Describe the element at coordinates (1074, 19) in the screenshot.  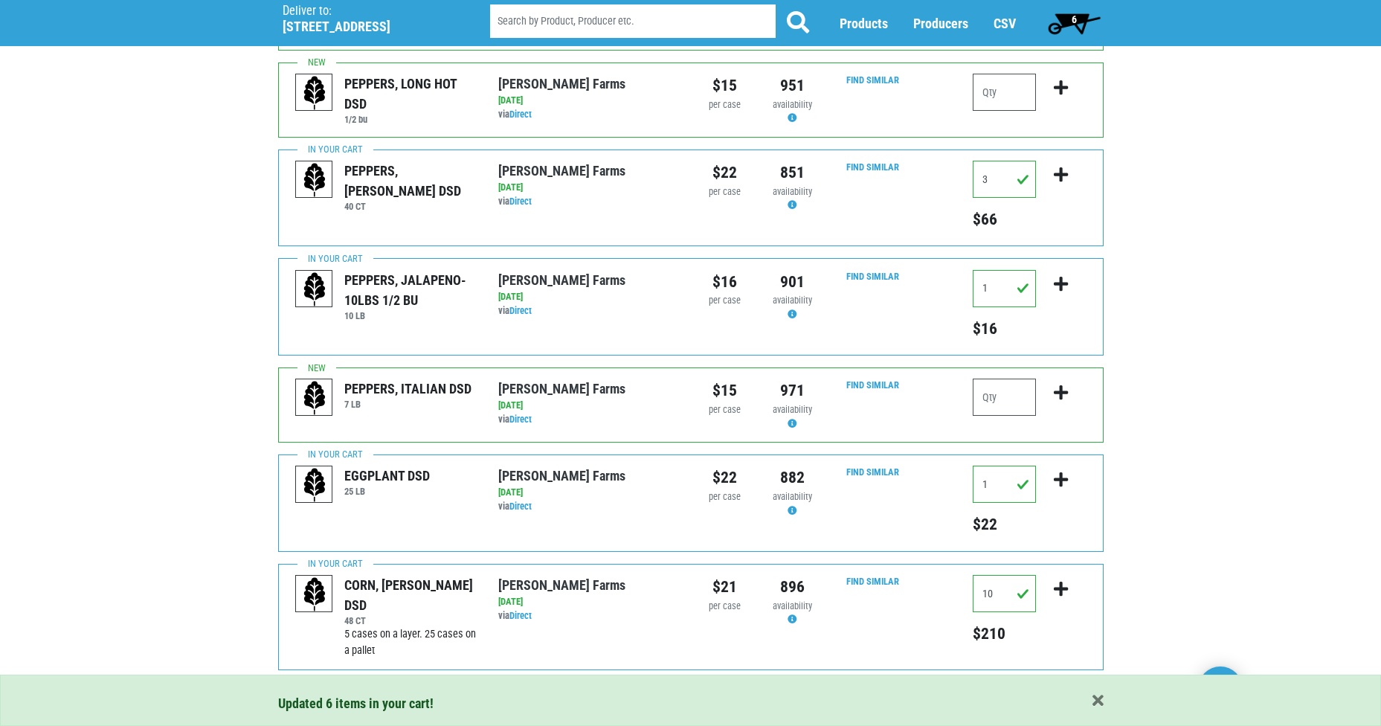
I see `span: 6` at that location.